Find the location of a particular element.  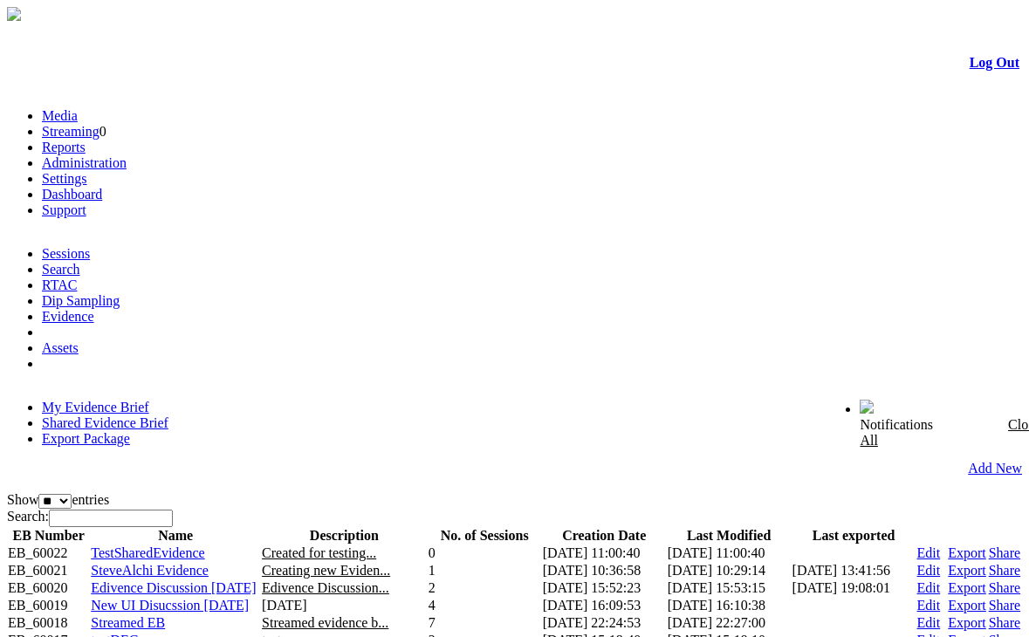

a: Assets is located at coordinates (60, 347).